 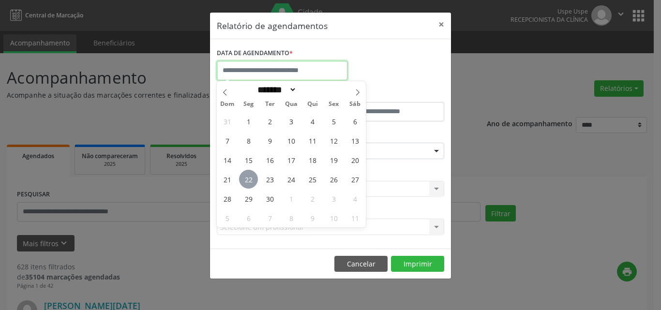 What do you see at coordinates (312, 218) in the screenshot?
I see `span: Outubro 9, 2025` at bounding box center [312, 218].